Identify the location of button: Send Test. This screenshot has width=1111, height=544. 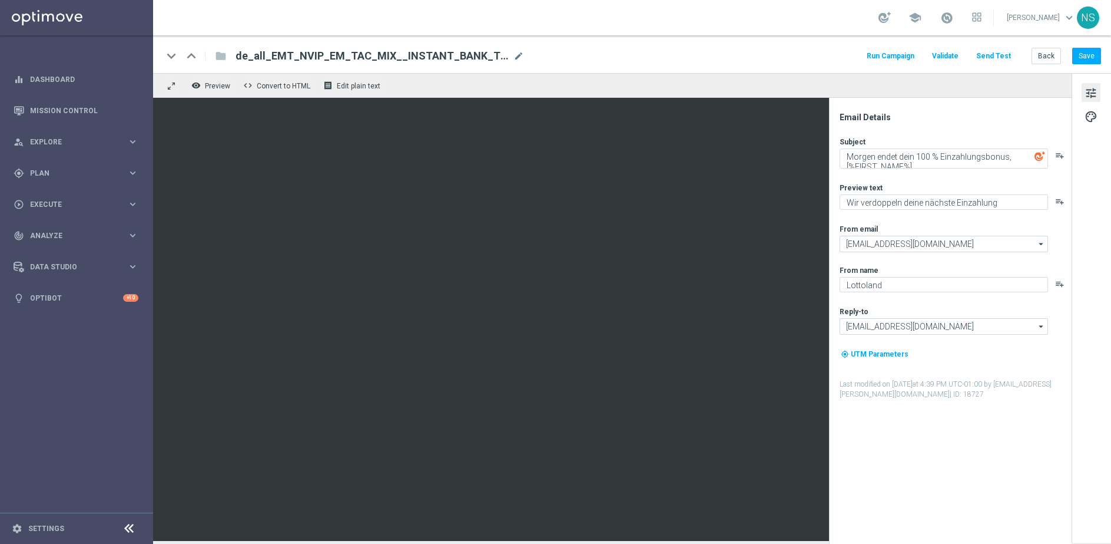
(994, 56).